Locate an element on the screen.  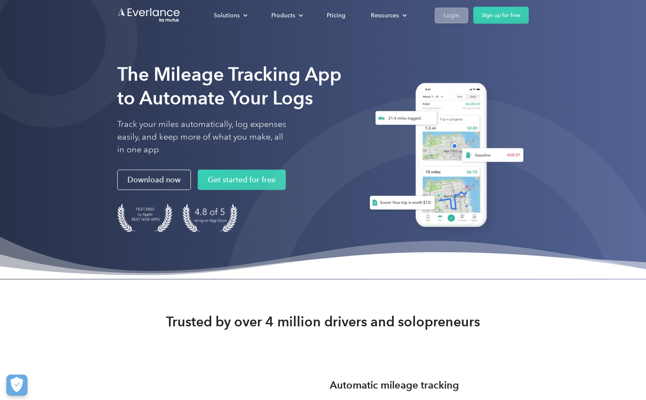
a: Go to homepage is located at coordinates (149, 15).